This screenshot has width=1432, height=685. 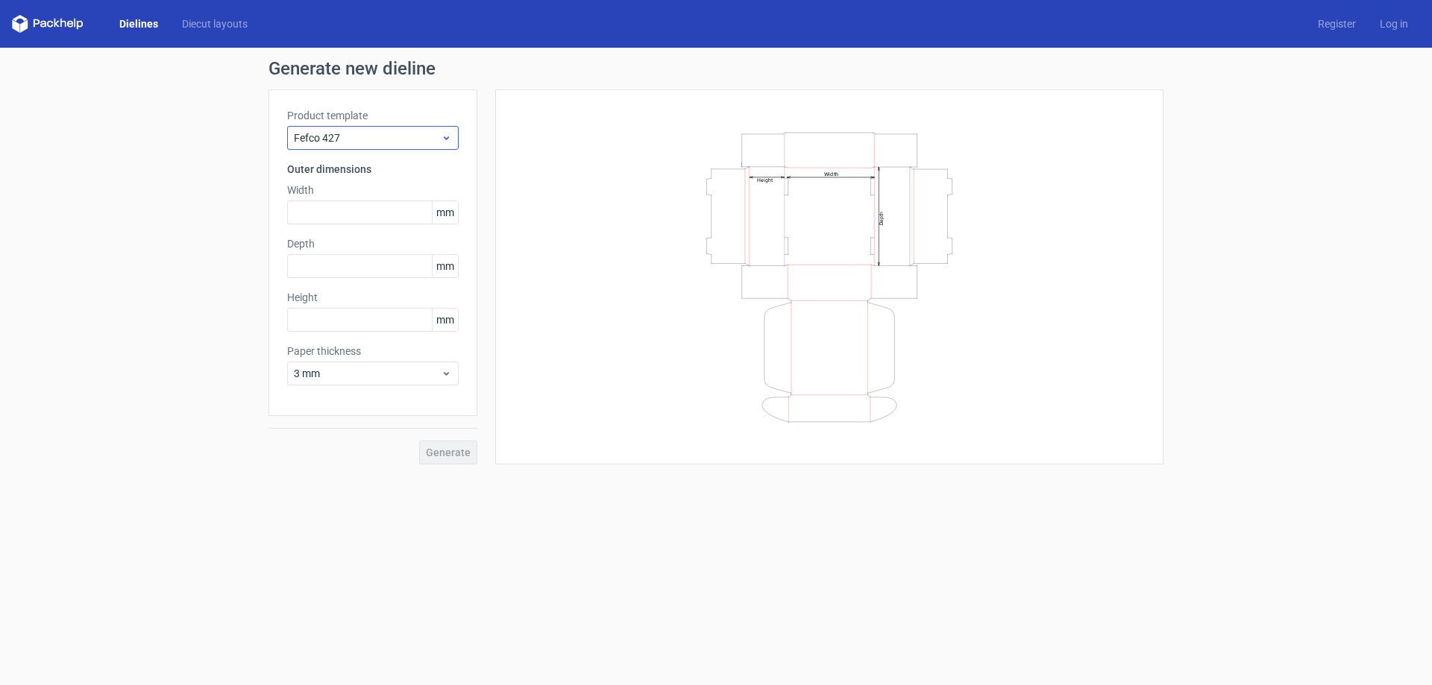 I want to click on a: Dielines, so click(x=139, y=24).